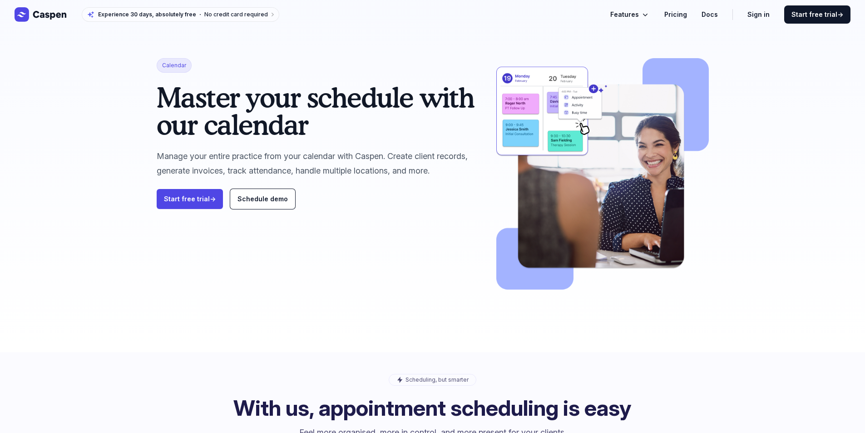 This screenshot has height=433, width=865. Describe the element at coordinates (817, 15) in the screenshot. I see `span: Start free trial` at that location.